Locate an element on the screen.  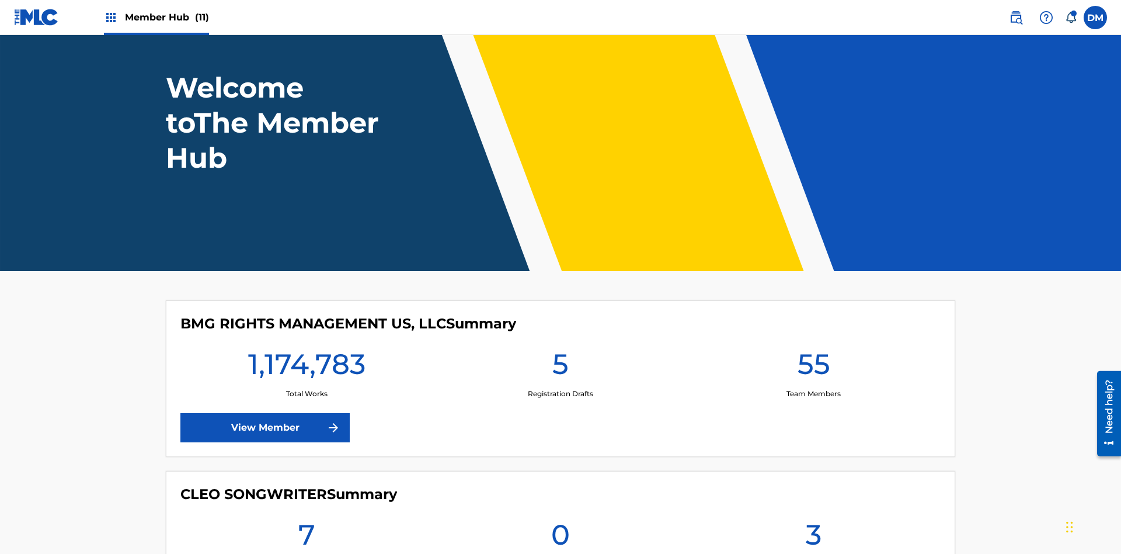
img: help is located at coordinates (1046, 18).